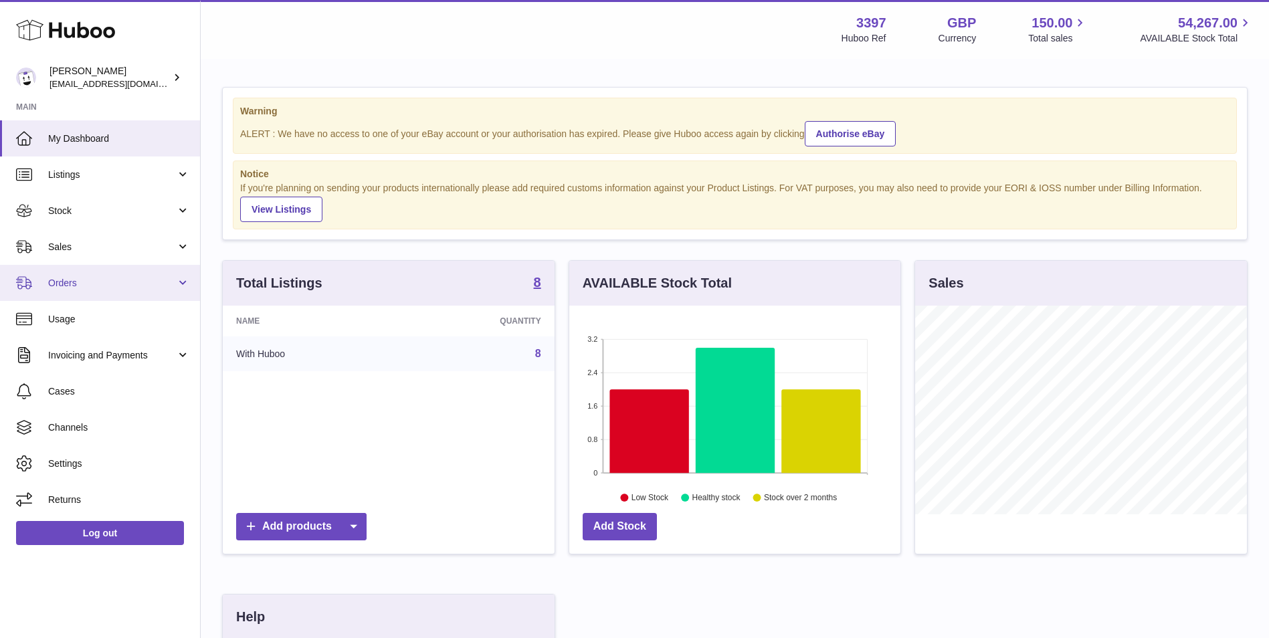  Describe the element at coordinates (119, 138) in the screenshot. I see `span: My Dashboard` at that location.